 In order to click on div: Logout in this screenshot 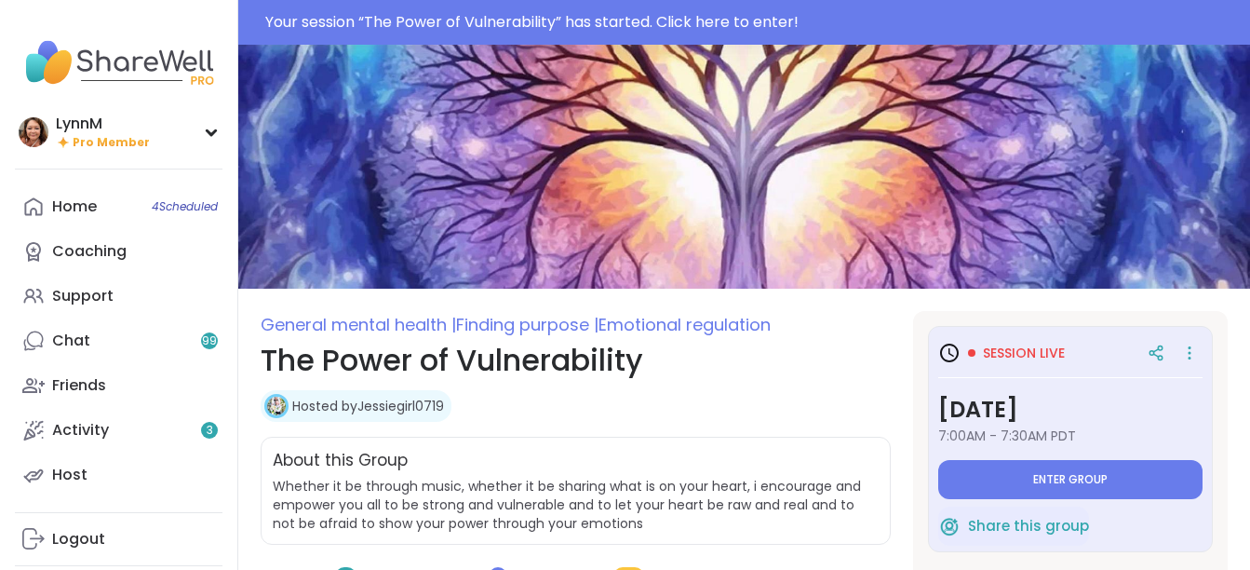, I will do `click(78, 539)`.